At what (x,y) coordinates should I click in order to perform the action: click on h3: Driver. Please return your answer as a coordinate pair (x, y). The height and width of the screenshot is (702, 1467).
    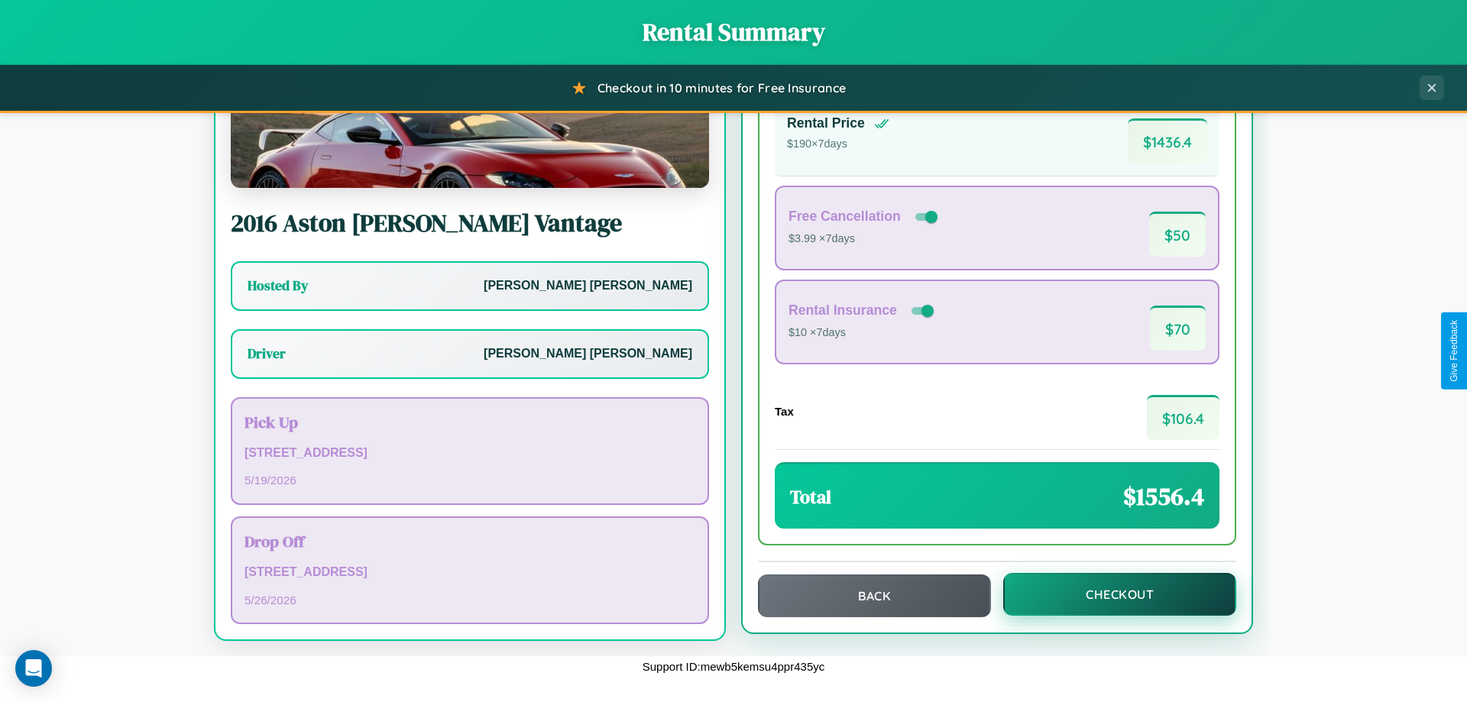
    Looking at the image, I should click on (267, 354).